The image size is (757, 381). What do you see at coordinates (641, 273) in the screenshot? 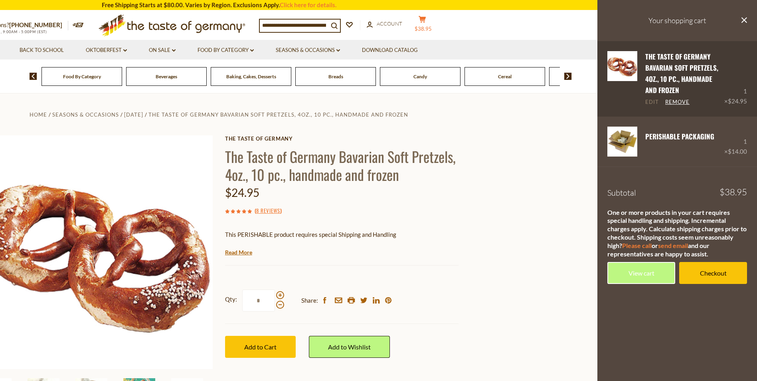
I see `a: View cart` at bounding box center [641, 273].